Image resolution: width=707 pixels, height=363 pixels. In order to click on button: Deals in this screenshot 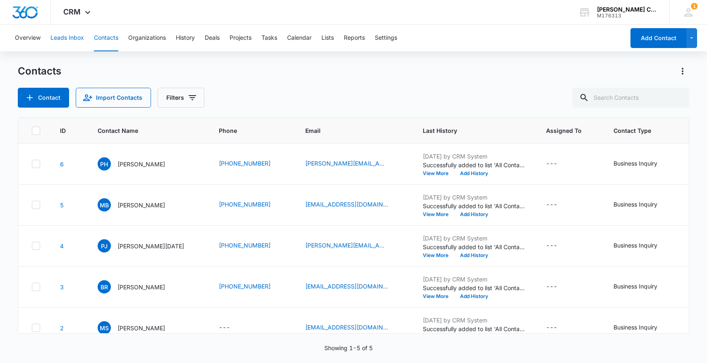, I will do `click(212, 38)`.